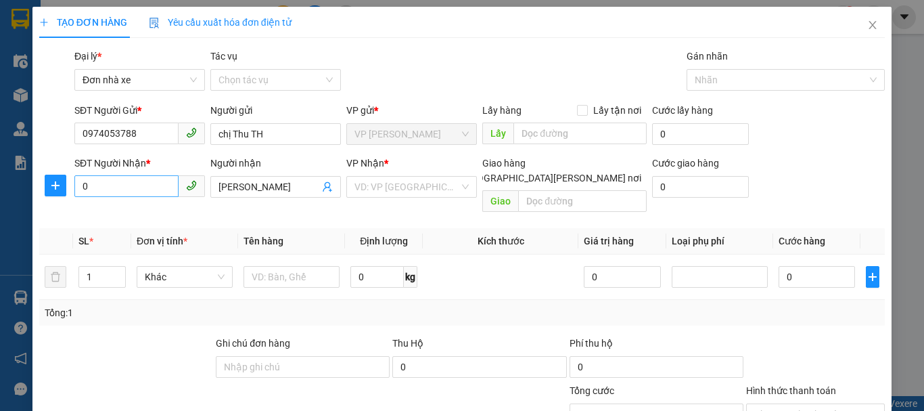  Describe the element at coordinates (384, 241) in the screenshot. I see `span: Định lượng` at that location.